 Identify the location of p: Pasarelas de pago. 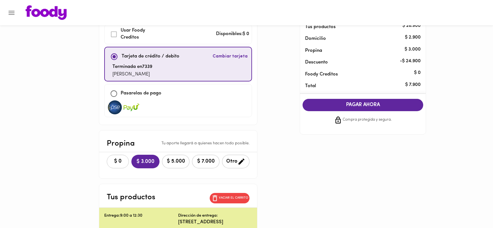
(141, 93).